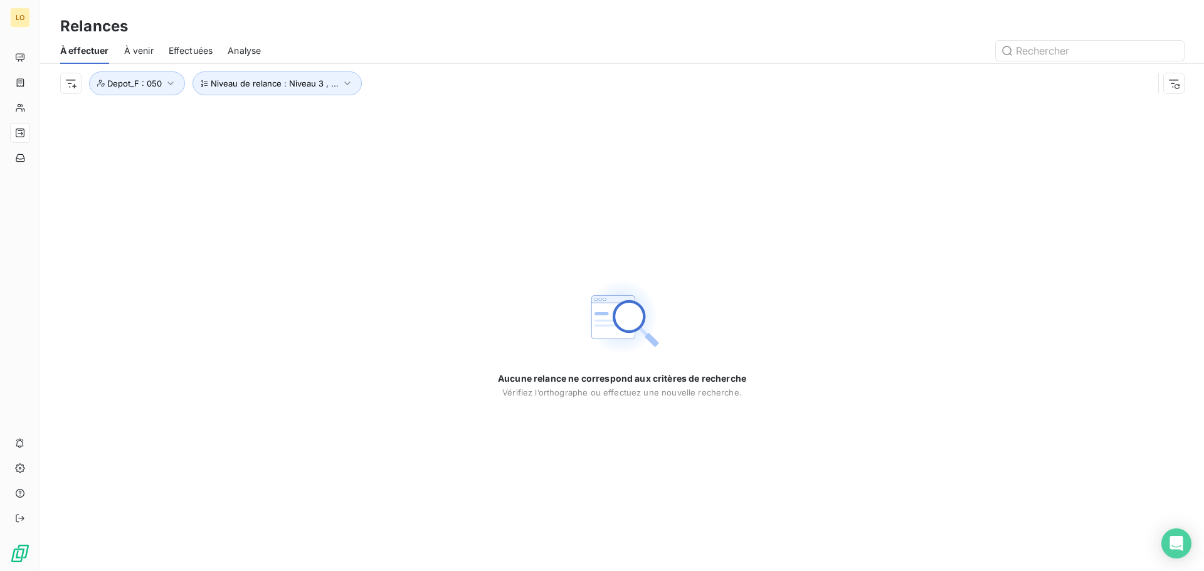 The height and width of the screenshot is (571, 1204). Describe the element at coordinates (244, 51) in the screenshot. I see `span: Analyse` at that location.